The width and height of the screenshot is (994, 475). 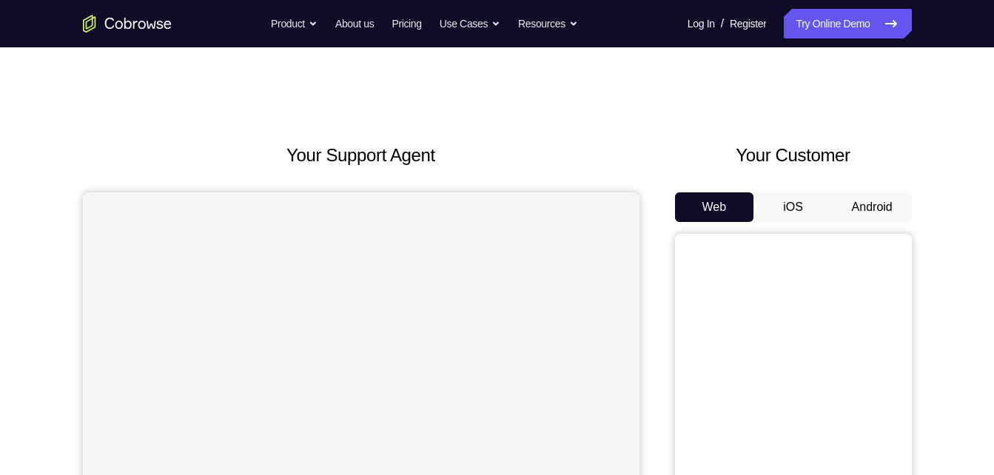 I want to click on button: Use Cases, so click(x=470, y=24).